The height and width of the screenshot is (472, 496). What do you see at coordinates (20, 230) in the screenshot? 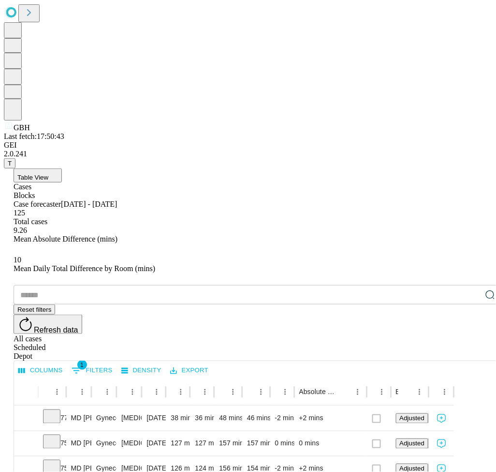
I see `span: 9.26` at bounding box center [20, 230].